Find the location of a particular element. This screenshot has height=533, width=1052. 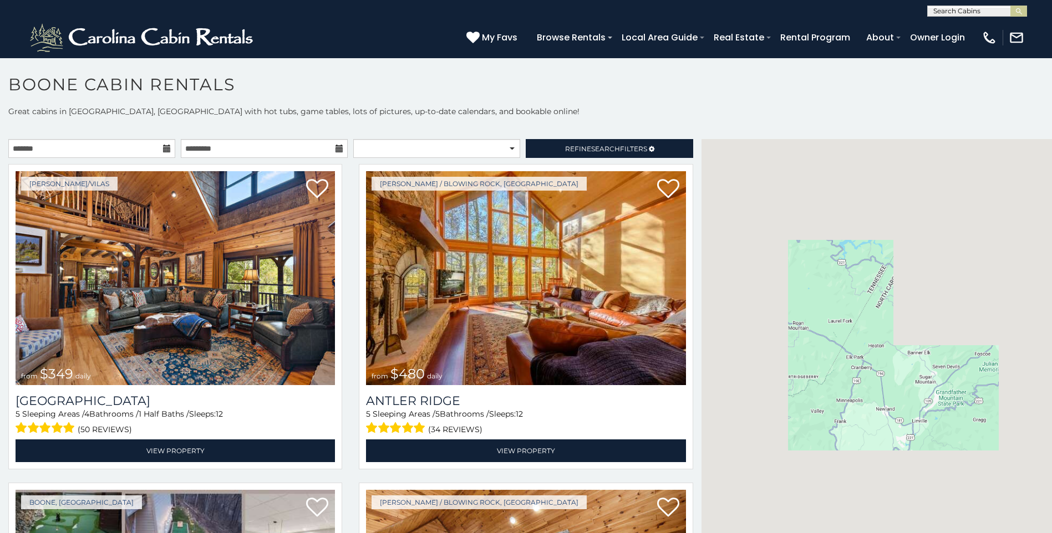

a: Owner Login is located at coordinates (937, 37).